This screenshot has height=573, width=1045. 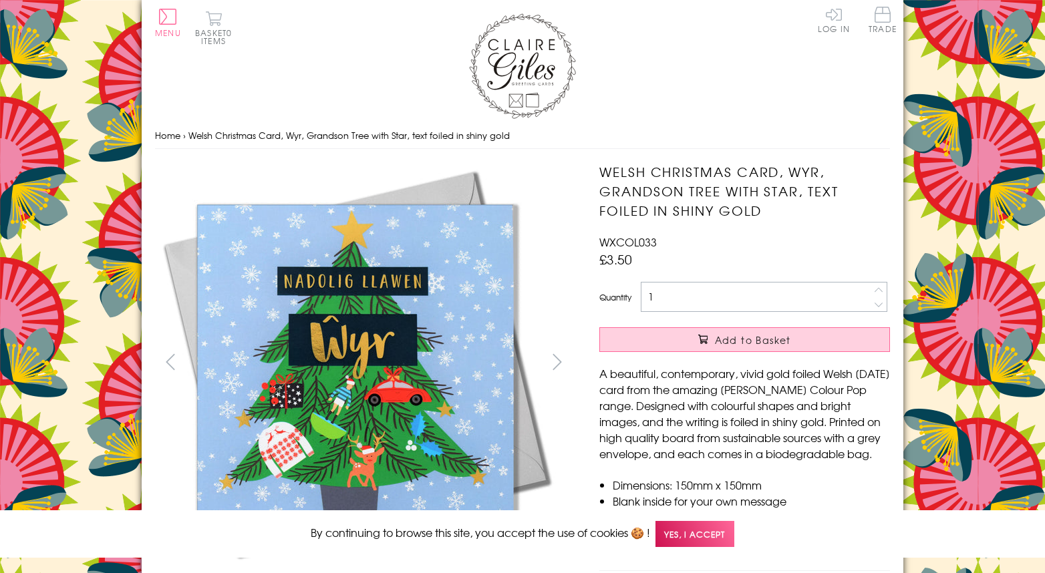 What do you see at coordinates (883, 19) in the screenshot?
I see `span: Trade` at bounding box center [883, 19].